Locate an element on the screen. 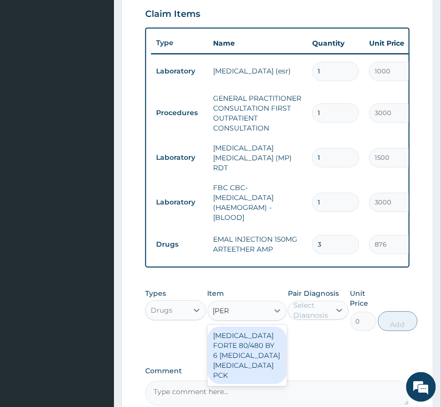  img: d_794563401_company_1708531726252_794563401 is located at coordinates (29, 62).